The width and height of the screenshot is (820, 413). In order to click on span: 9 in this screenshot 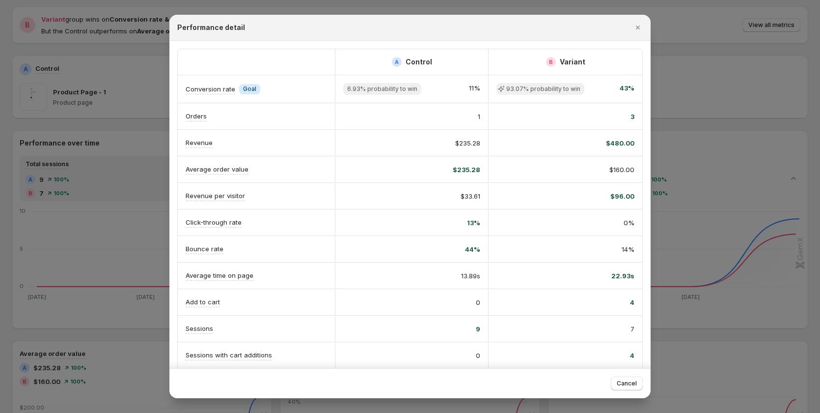, I will do `click(478, 329)`.